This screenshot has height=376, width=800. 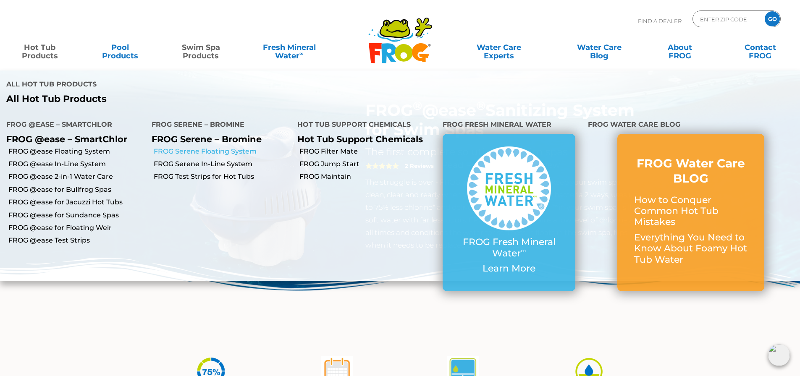 What do you see at coordinates (218, 126) in the screenshot?
I see `h4: FROG Serene – Bromine` at bounding box center [218, 126].